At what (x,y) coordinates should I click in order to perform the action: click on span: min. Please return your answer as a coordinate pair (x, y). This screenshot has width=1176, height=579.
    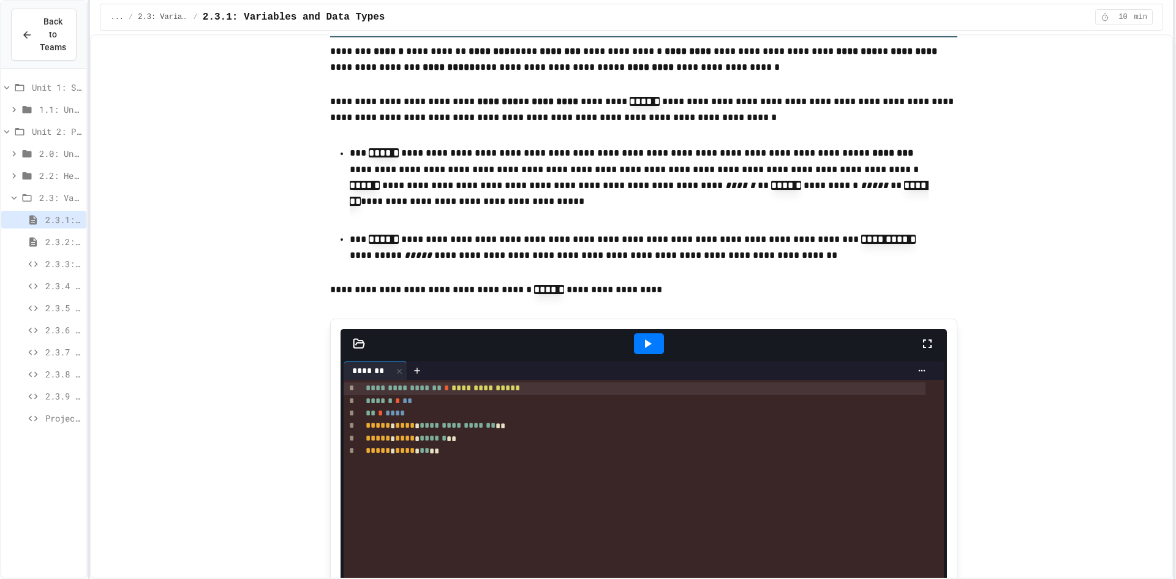
    Looking at the image, I should click on (1140, 17).